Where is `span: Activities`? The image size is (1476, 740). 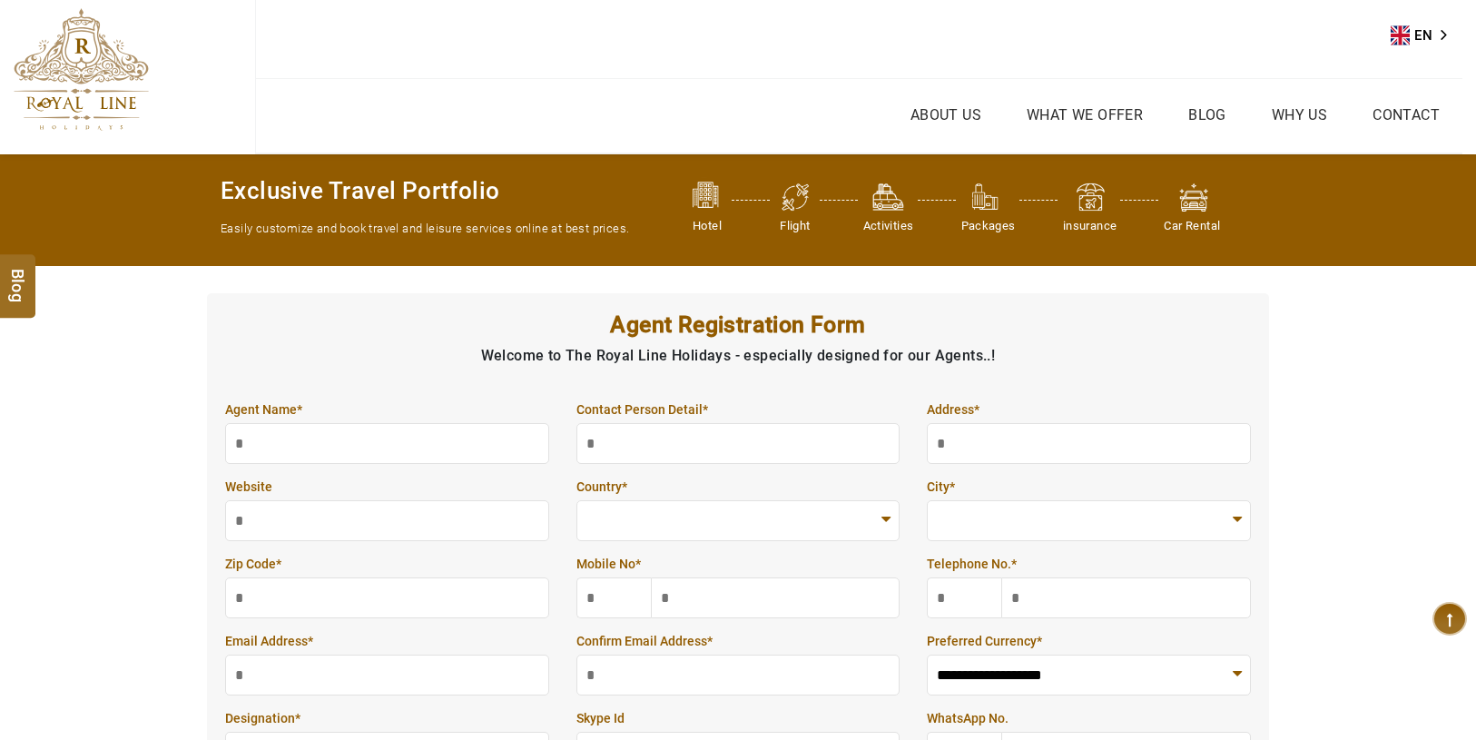 span: Activities is located at coordinates (889, 226).